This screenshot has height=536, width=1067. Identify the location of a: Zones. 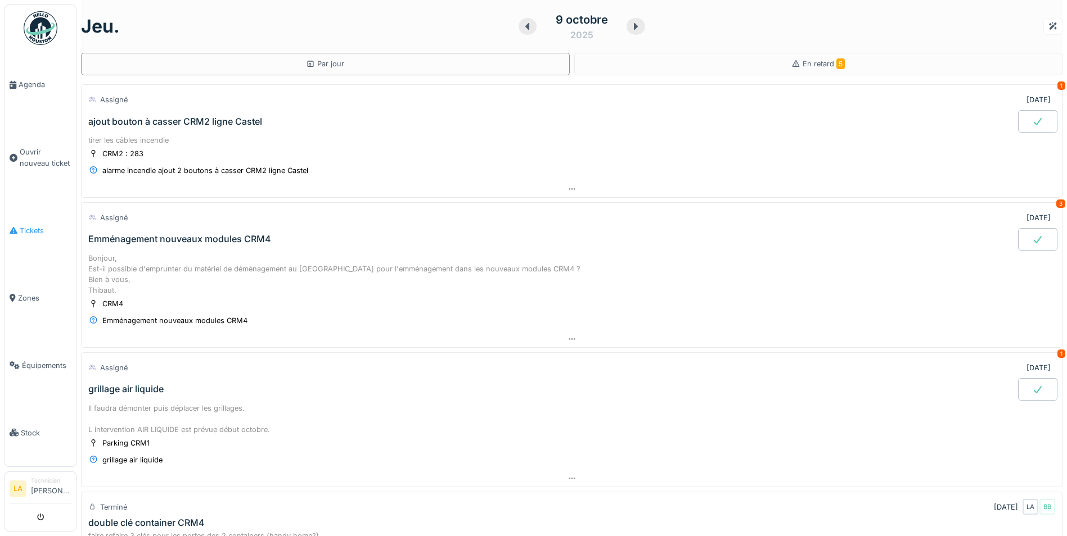
(40, 298).